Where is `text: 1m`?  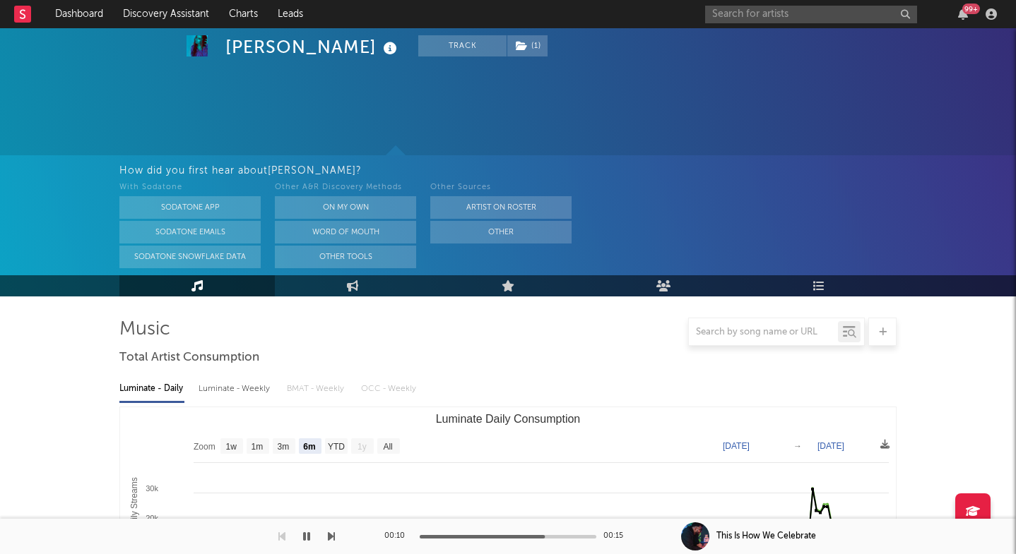
text: 1m is located at coordinates (257, 447).